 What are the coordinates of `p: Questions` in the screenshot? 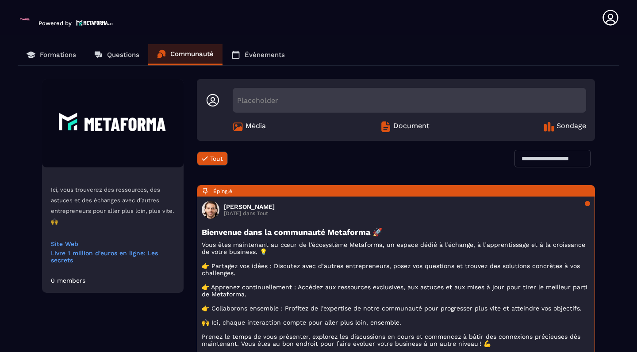 It's located at (123, 55).